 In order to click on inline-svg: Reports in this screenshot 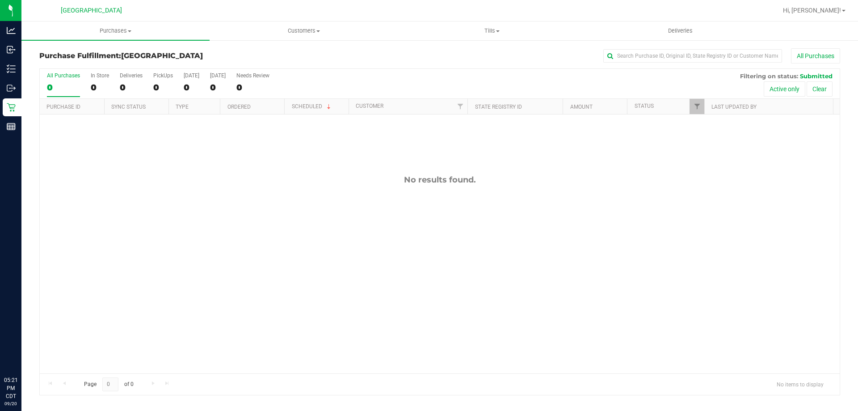, I will do `click(11, 126)`.